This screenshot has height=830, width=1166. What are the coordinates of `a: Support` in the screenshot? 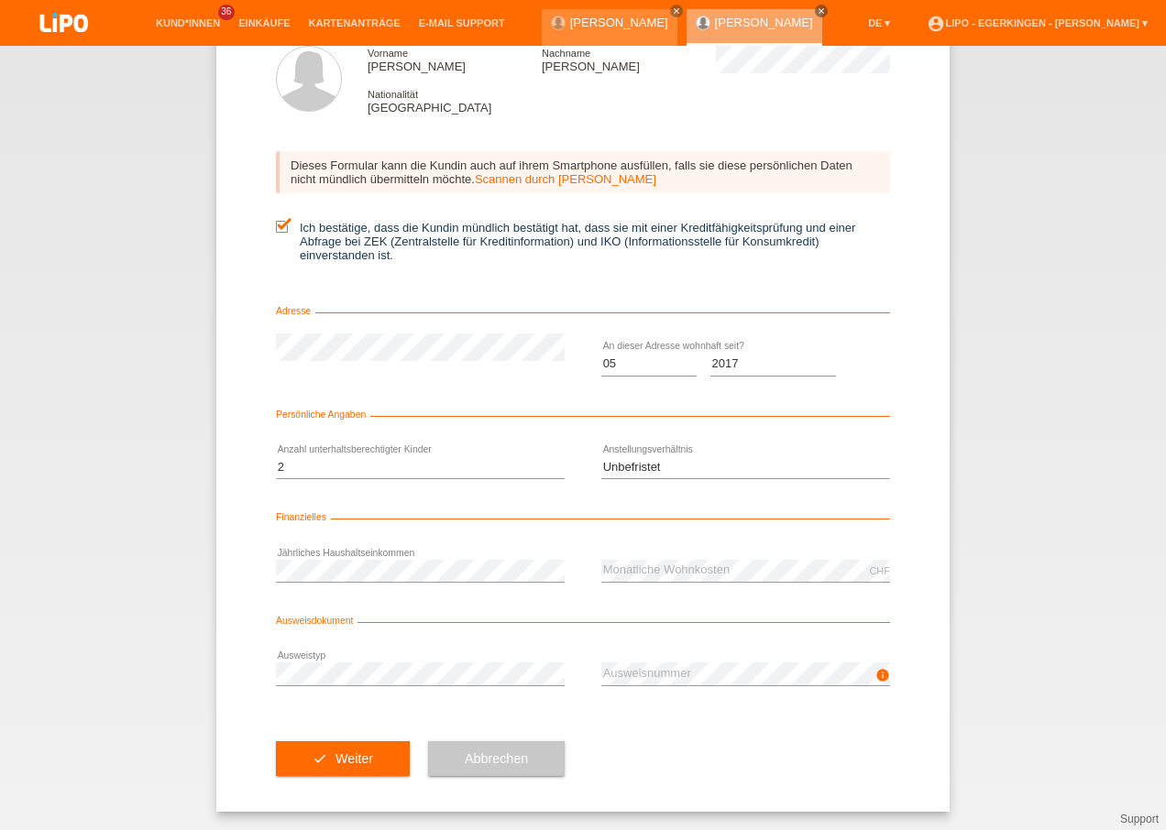 It's located at (1139, 819).